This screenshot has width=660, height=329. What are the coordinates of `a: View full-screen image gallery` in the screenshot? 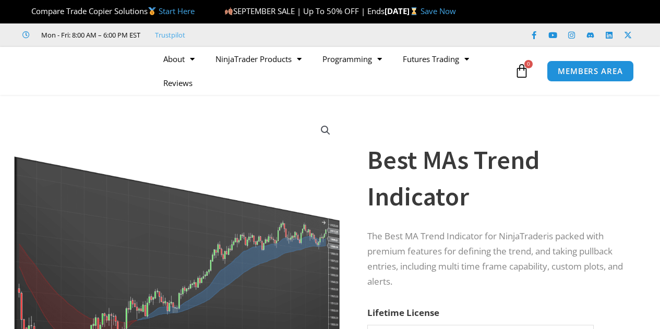 It's located at (326, 130).